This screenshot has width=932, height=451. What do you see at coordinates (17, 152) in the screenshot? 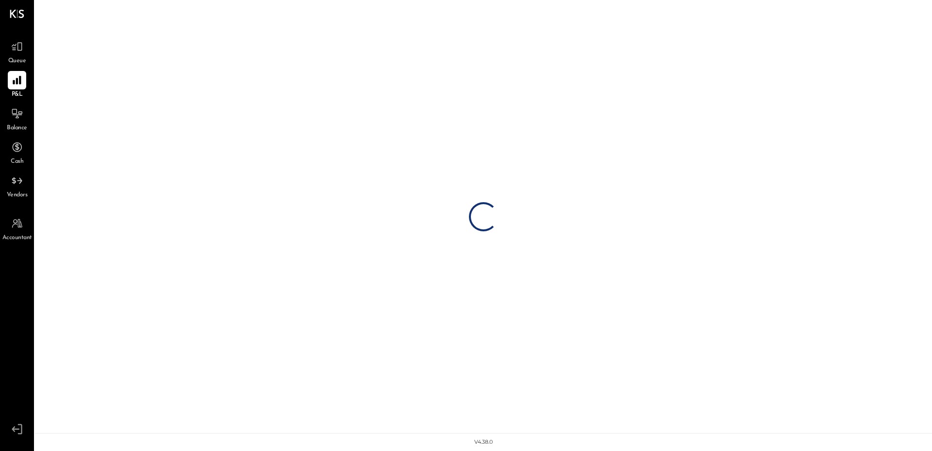
I see `a: Cash` at bounding box center [17, 152].